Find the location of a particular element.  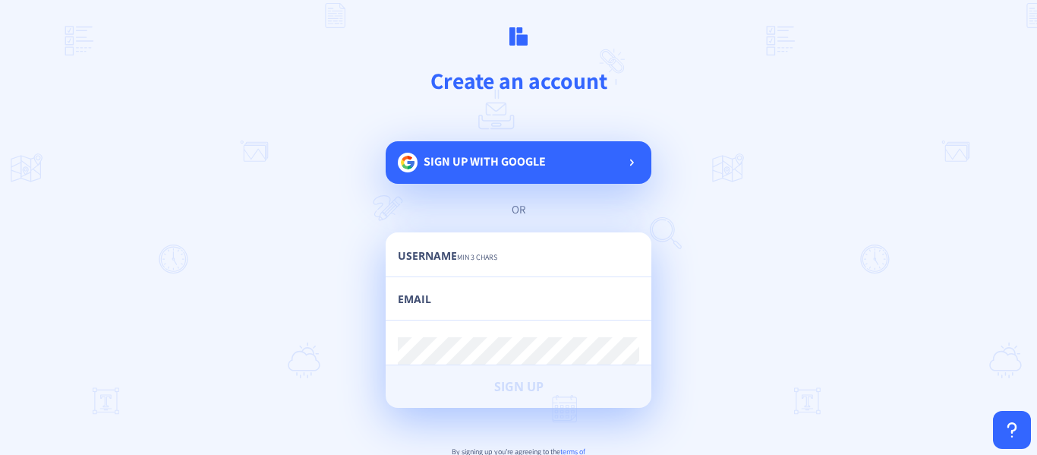

button: Sign Up is located at coordinates (518, 386).